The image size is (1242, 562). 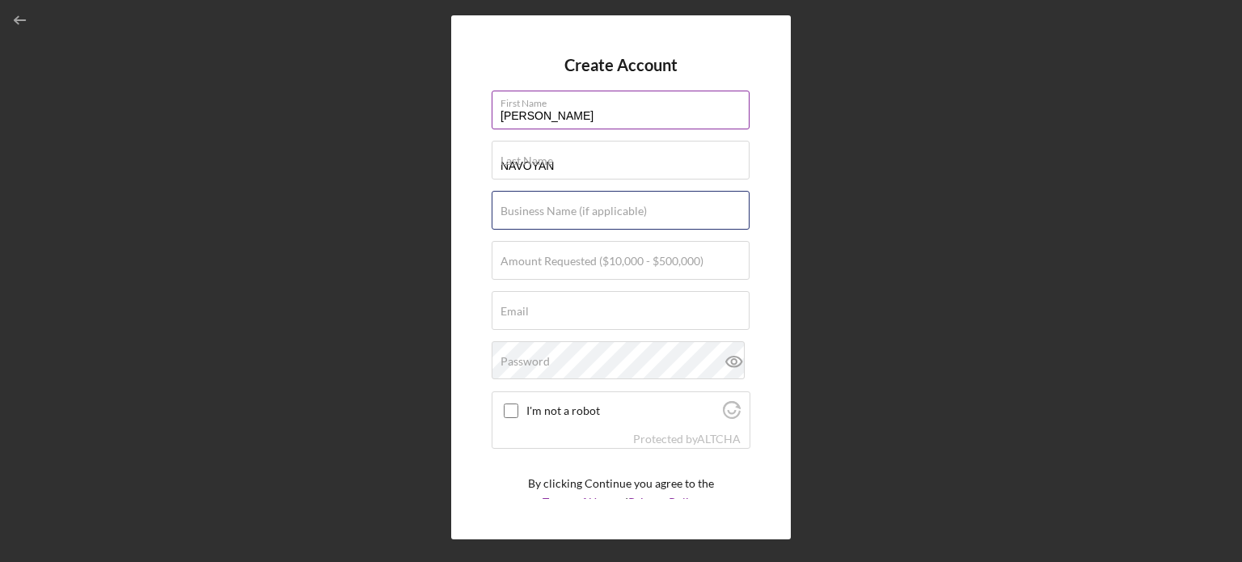 What do you see at coordinates (575, 501) in the screenshot?
I see `a: Terms of Use` at bounding box center [575, 501].